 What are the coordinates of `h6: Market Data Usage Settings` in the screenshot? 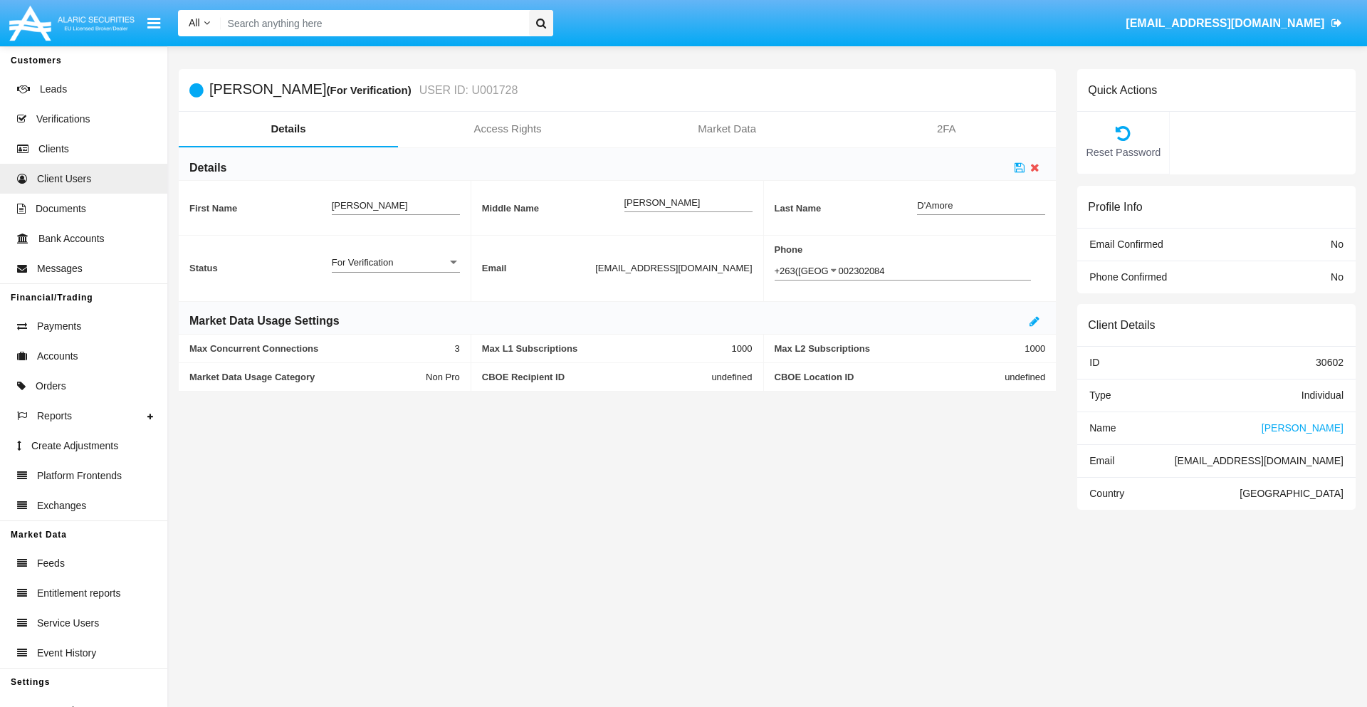 It's located at (264, 321).